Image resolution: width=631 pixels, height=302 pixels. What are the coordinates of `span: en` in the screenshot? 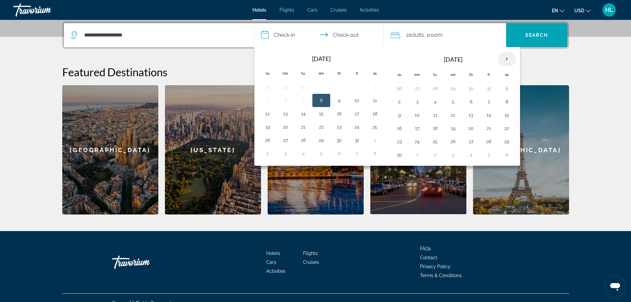 It's located at (555, 11).